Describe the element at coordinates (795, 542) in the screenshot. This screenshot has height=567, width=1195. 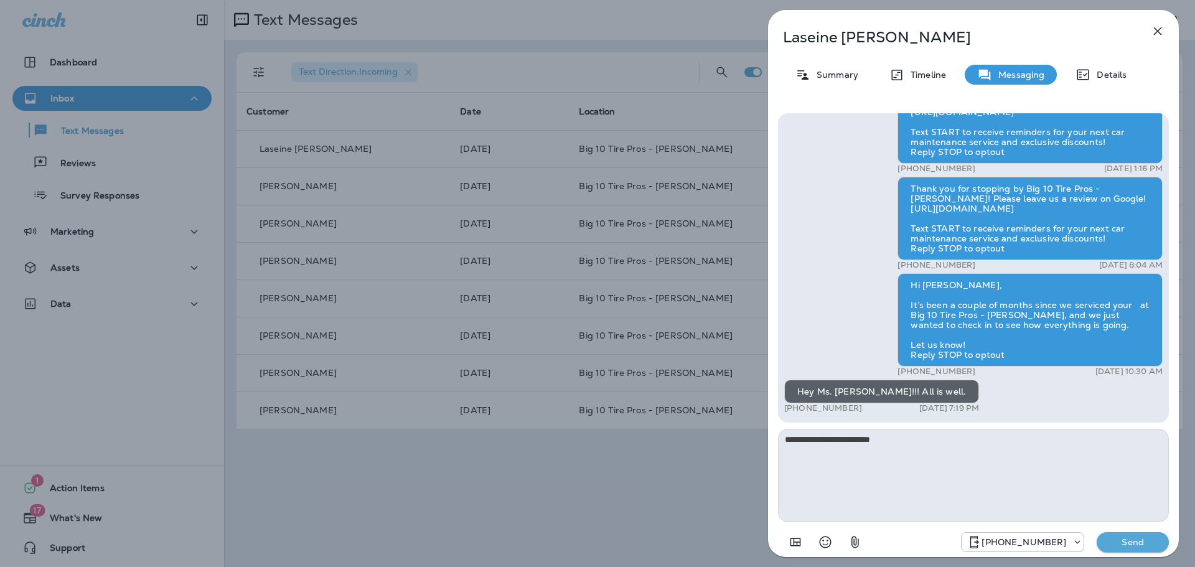
I see `button: Add in a premade template` at that location.